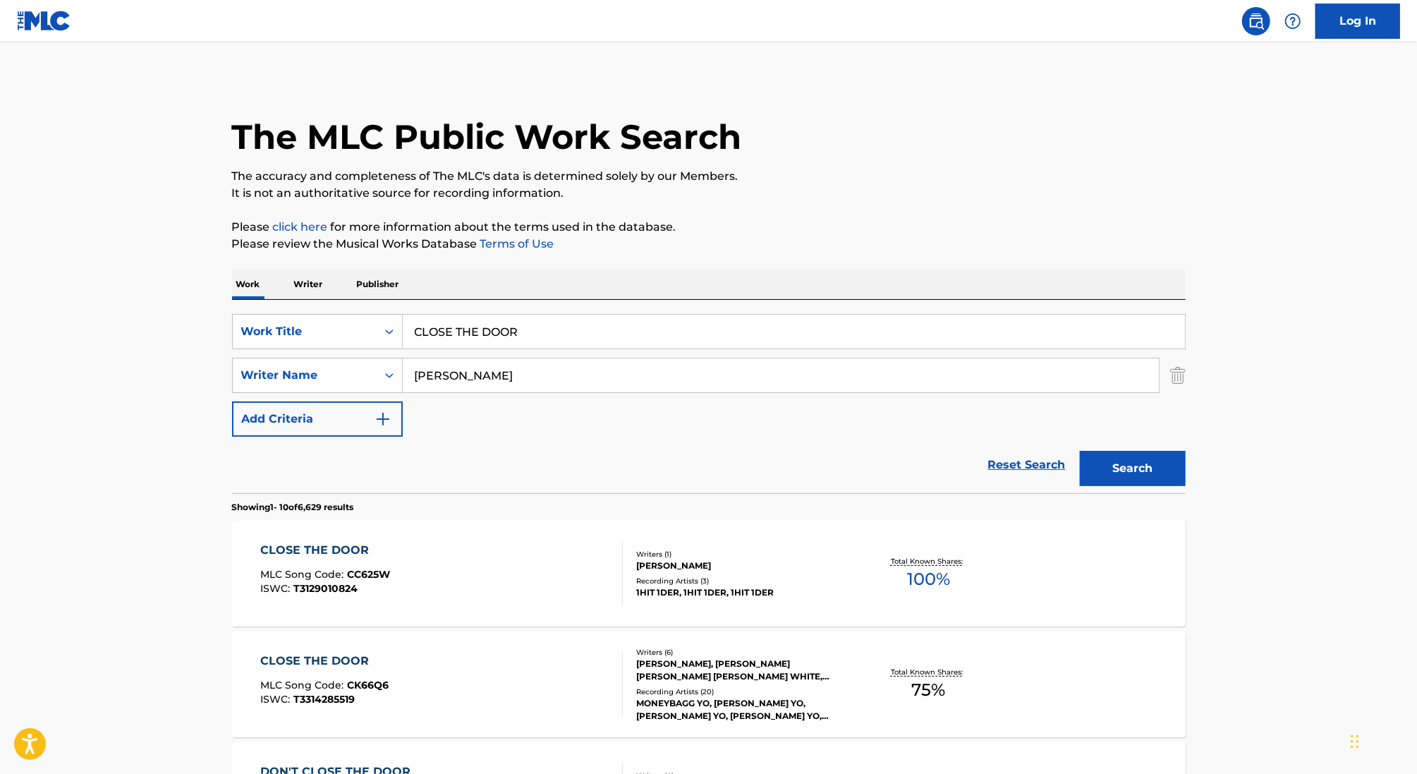 The image size is (1417, 774). I want to click on a: Reset Search, so click(1027, 465).